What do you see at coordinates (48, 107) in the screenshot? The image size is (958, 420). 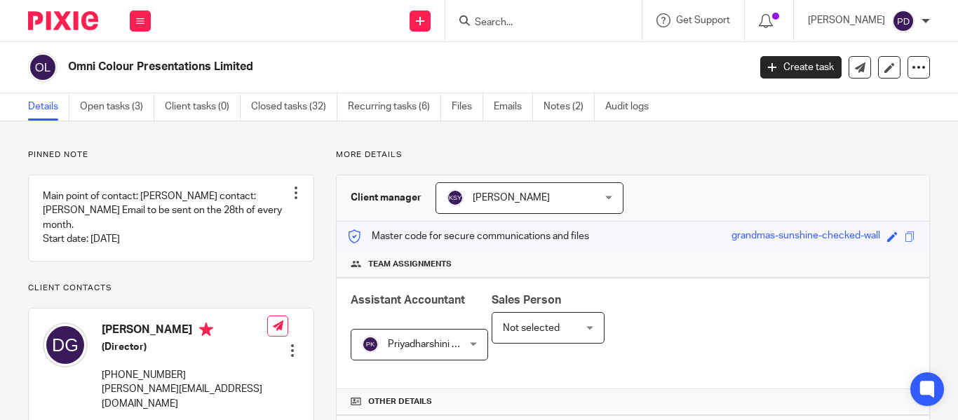 I see `a: Details` at bounding box center [48, 107].